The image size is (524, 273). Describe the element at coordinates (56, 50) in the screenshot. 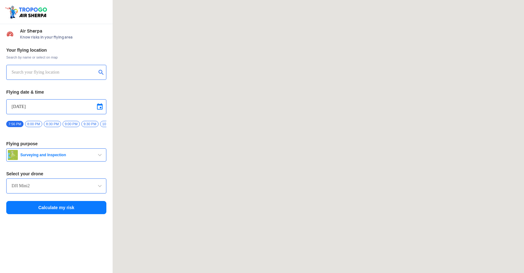

I see `h3: Your flying location` at that location.